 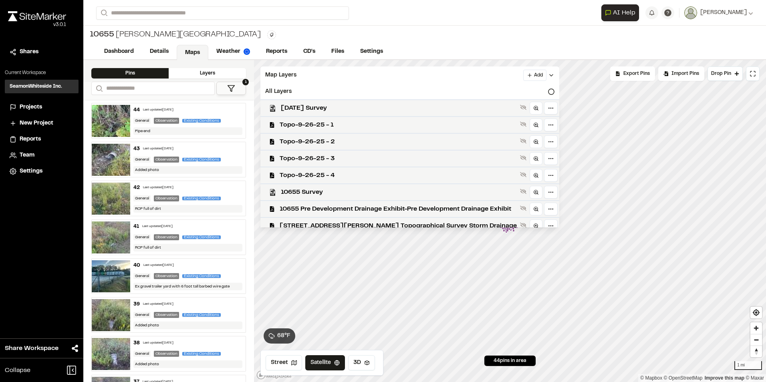 I want to click on div: RCP full of dirt, so click(x=188, y=209).